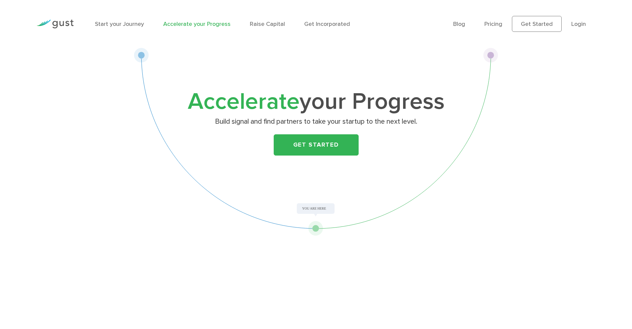 The image size is (632, 329). What do you see at coordinates (197, 24) in the screenshot?
I see `a: Accelerate your Progress` at bounding box center [197, 24].